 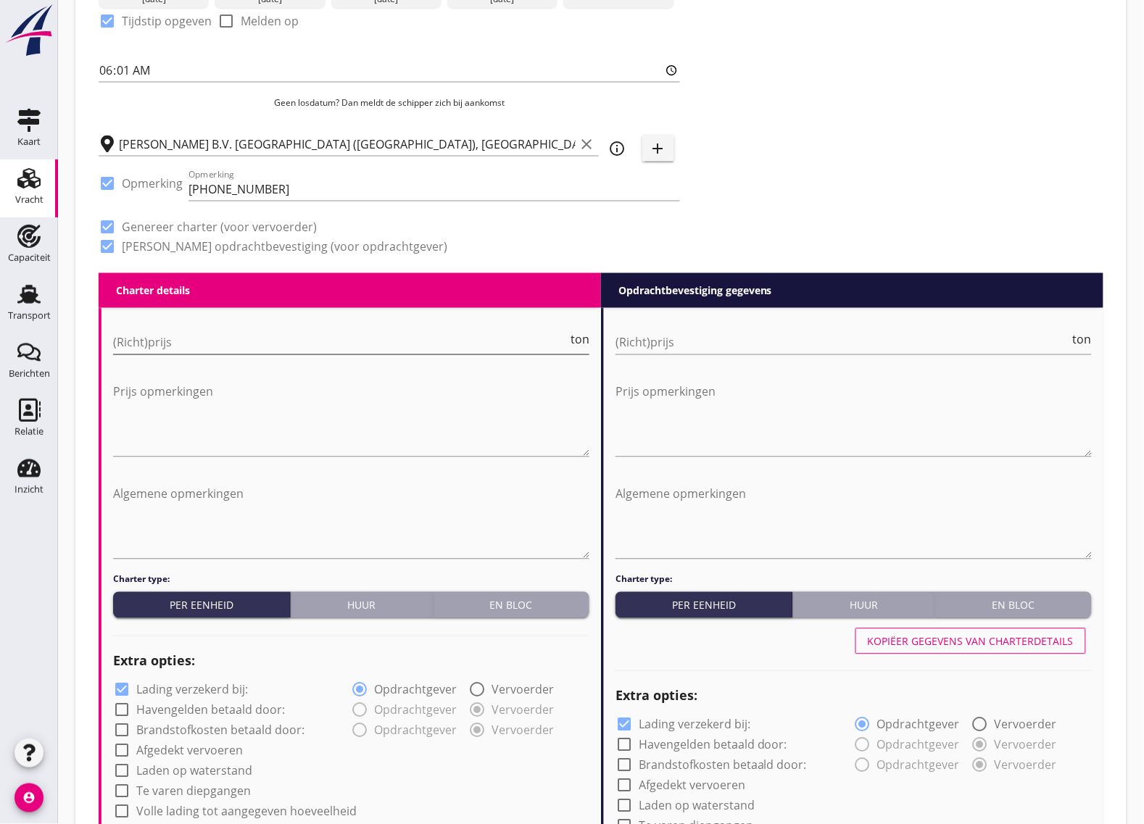 I want to click on div: Kopiëer gegevens van charterdetails, so click(x=971, y=641).